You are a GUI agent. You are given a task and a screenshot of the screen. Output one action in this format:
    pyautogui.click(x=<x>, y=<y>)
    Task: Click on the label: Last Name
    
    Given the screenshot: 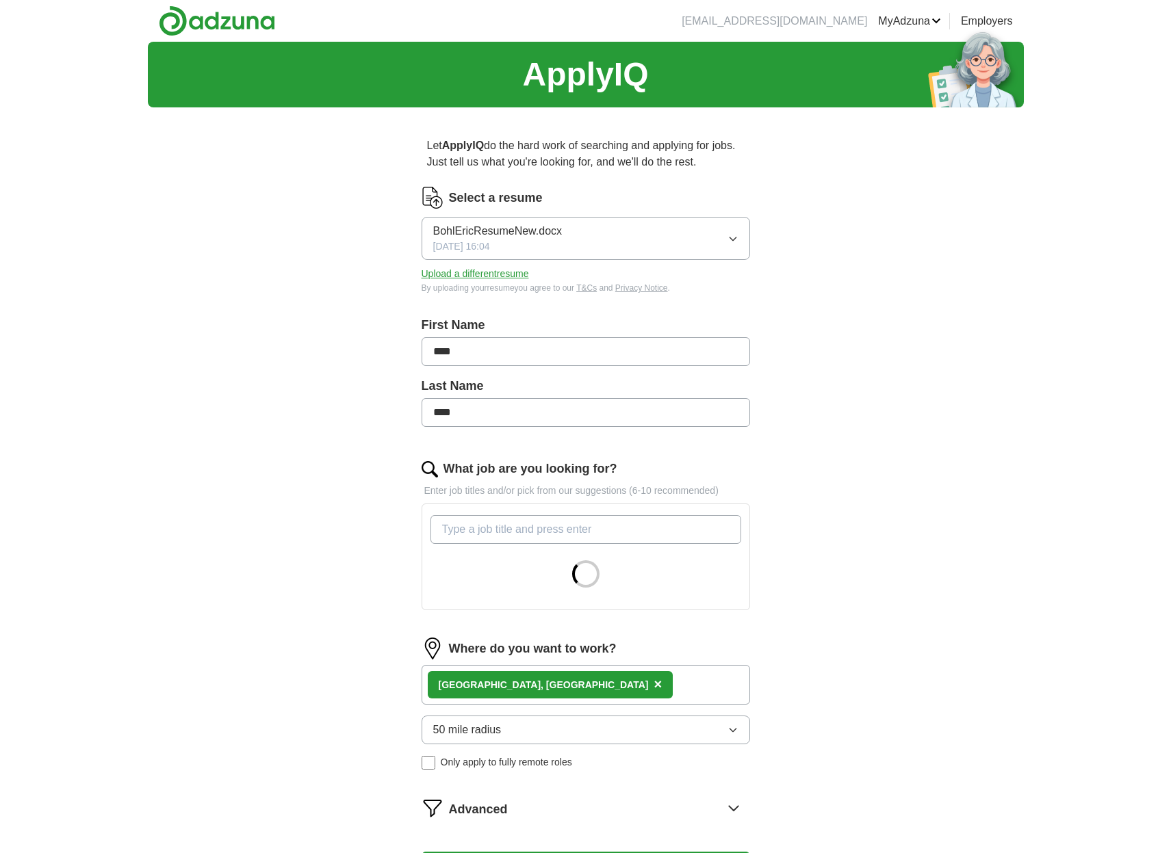 What is the action you would take?
    pyautogui.click(x=586, y=386)
    